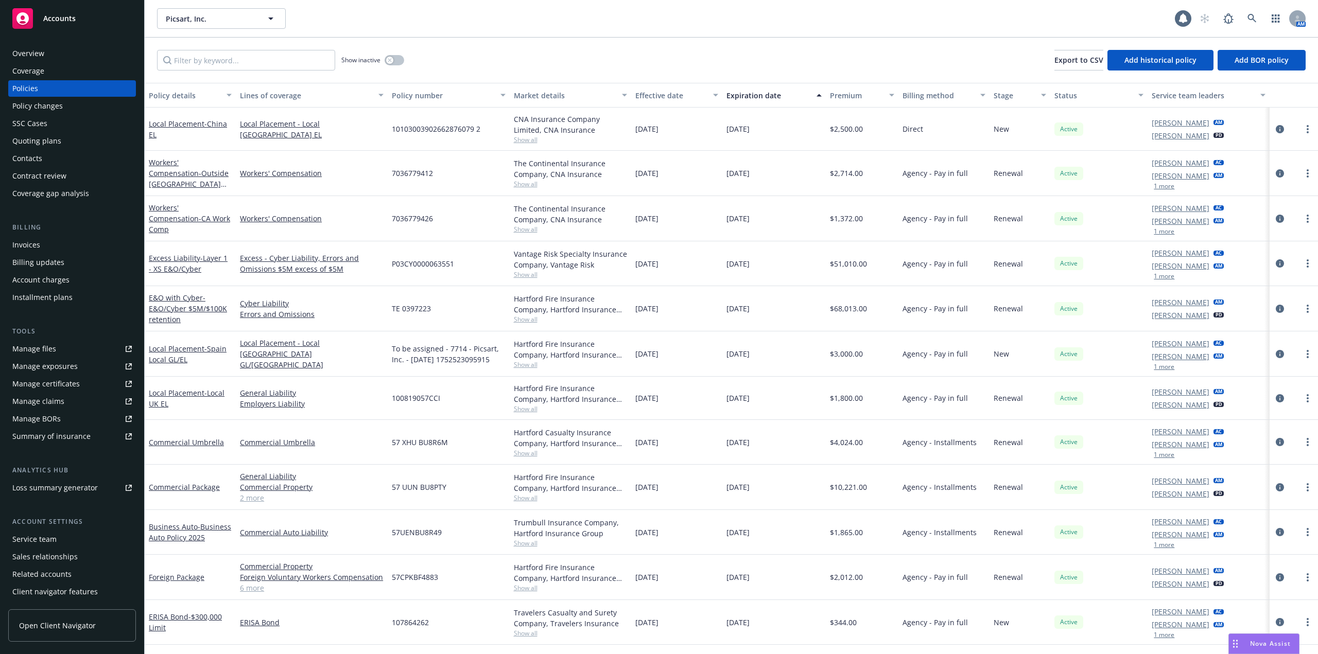  I want to click on a: Business Auto, so click(190, 532).